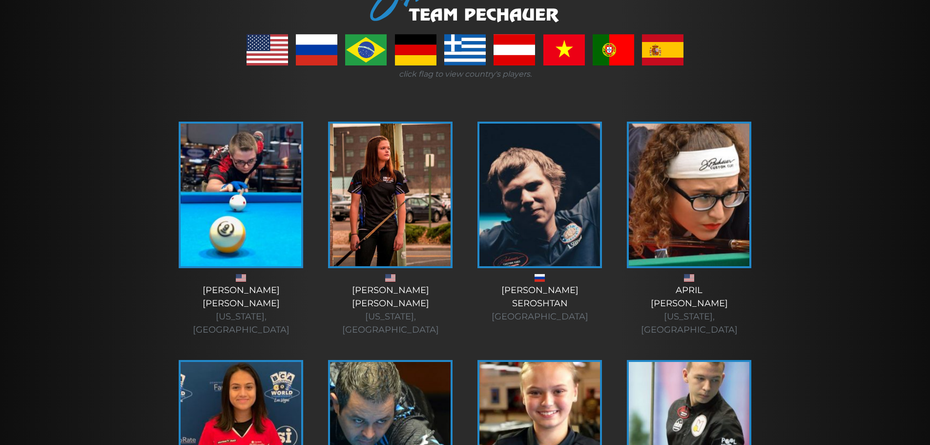 Image resolution: width=930 pixels, height=445 pixels. I want to click on img: April-225x320.jpg, so click(689, 195).